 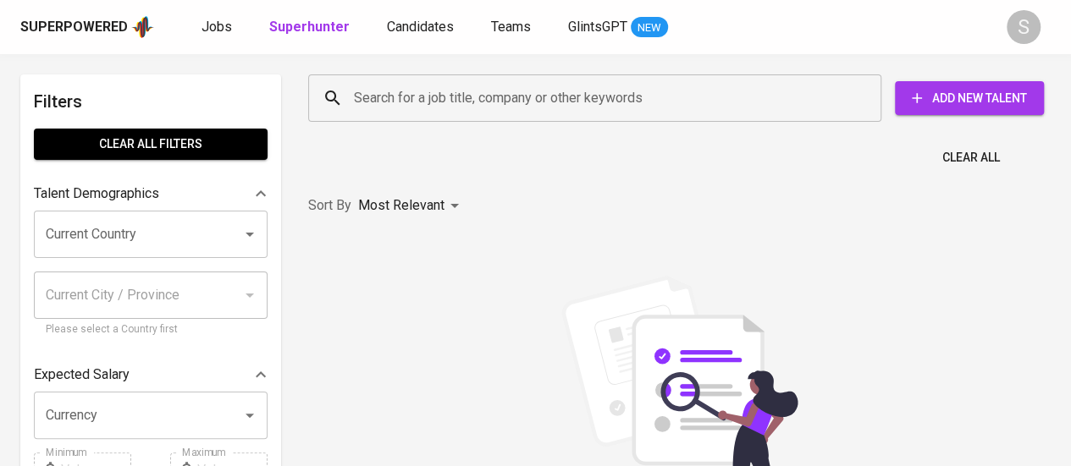 I want to click on p: Sort By, so click(x=329, y=206).